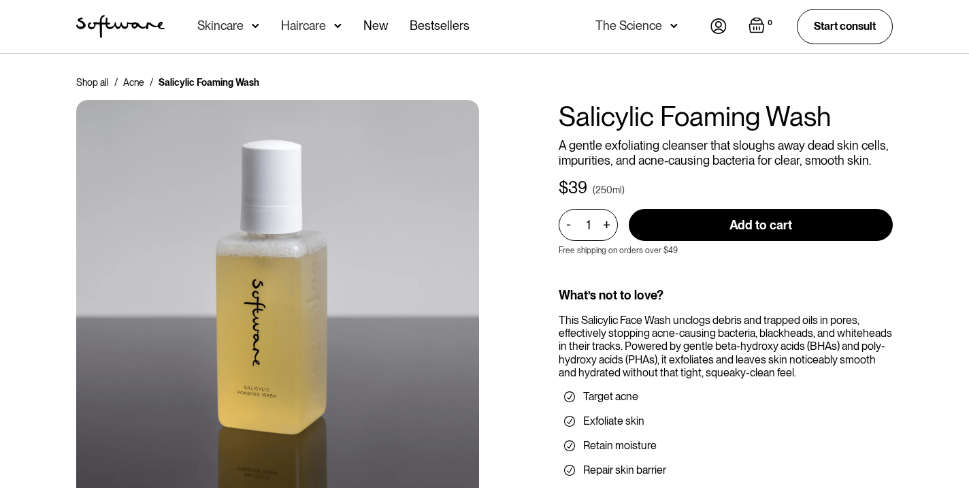 The width and height of the screenshot is (969, 488). What do you see at coordinates (845, 26) in the screenshot?
I see `a: Start consult` at bounding box center [845, 26].